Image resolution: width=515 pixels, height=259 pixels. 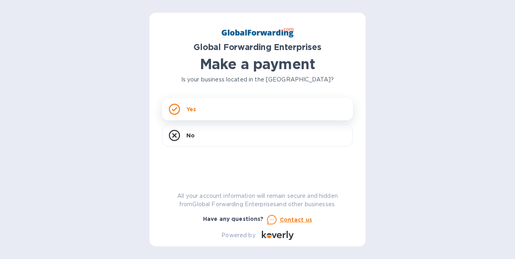 What do you see at coordinates (257, 200) in the screenshot?
I see `p: All your account information will remain secure and hidden from Global Forwarding Enterprises and...` at bounding box center [257, 200].